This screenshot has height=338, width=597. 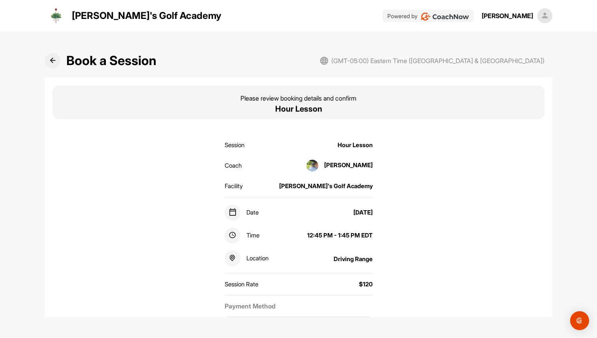 I want to click on img: square_default-ef6cabf814de5a2bf16c804365e32c732080f9872bdf737d349900a9daf73cf9.png, so click(x=545, y=16).